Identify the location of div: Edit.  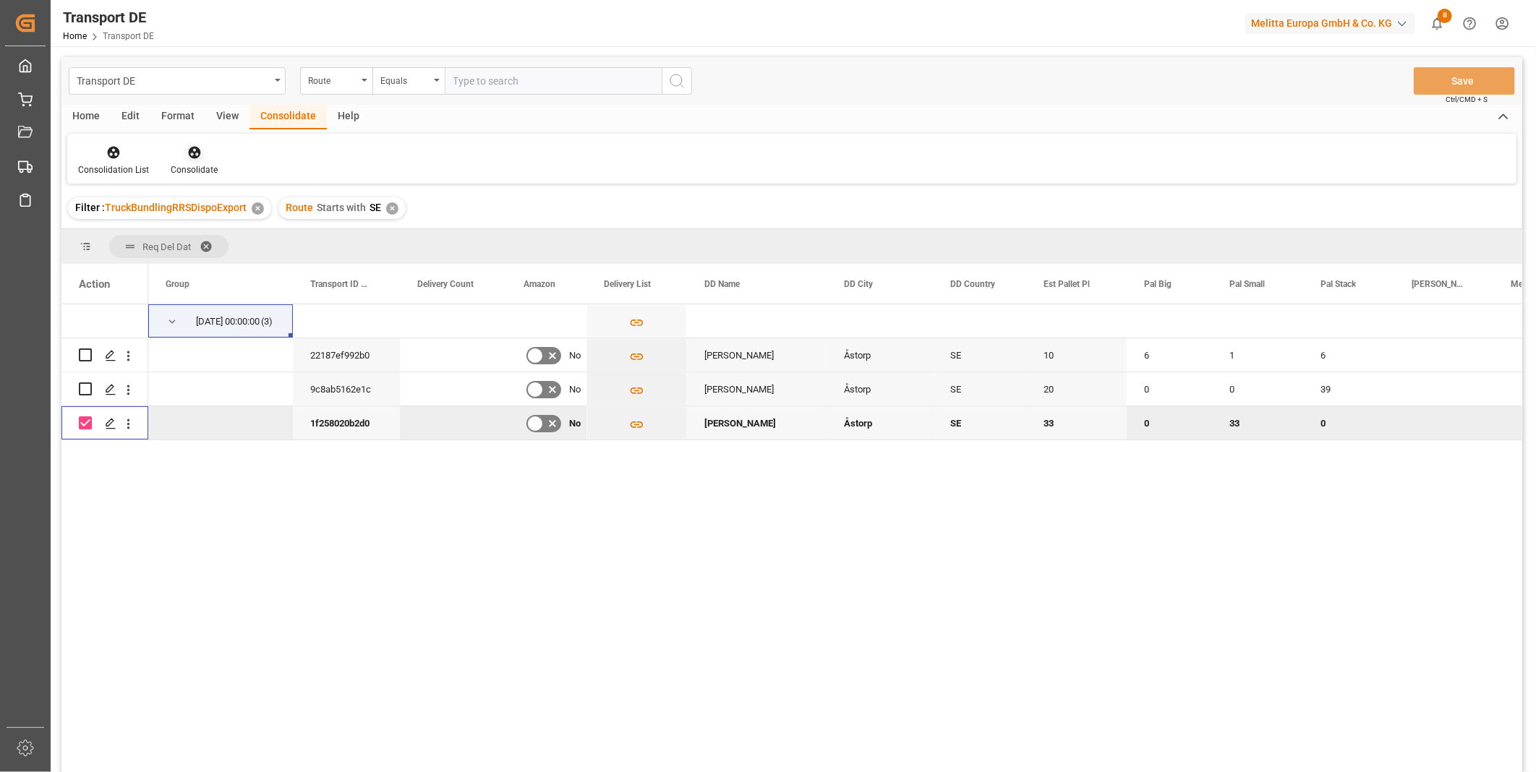
(130, 117).